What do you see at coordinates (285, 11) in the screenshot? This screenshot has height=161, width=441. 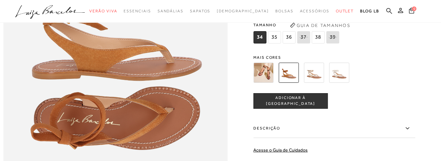 I see `span: Bolsas` at bounding box center [285, 11].